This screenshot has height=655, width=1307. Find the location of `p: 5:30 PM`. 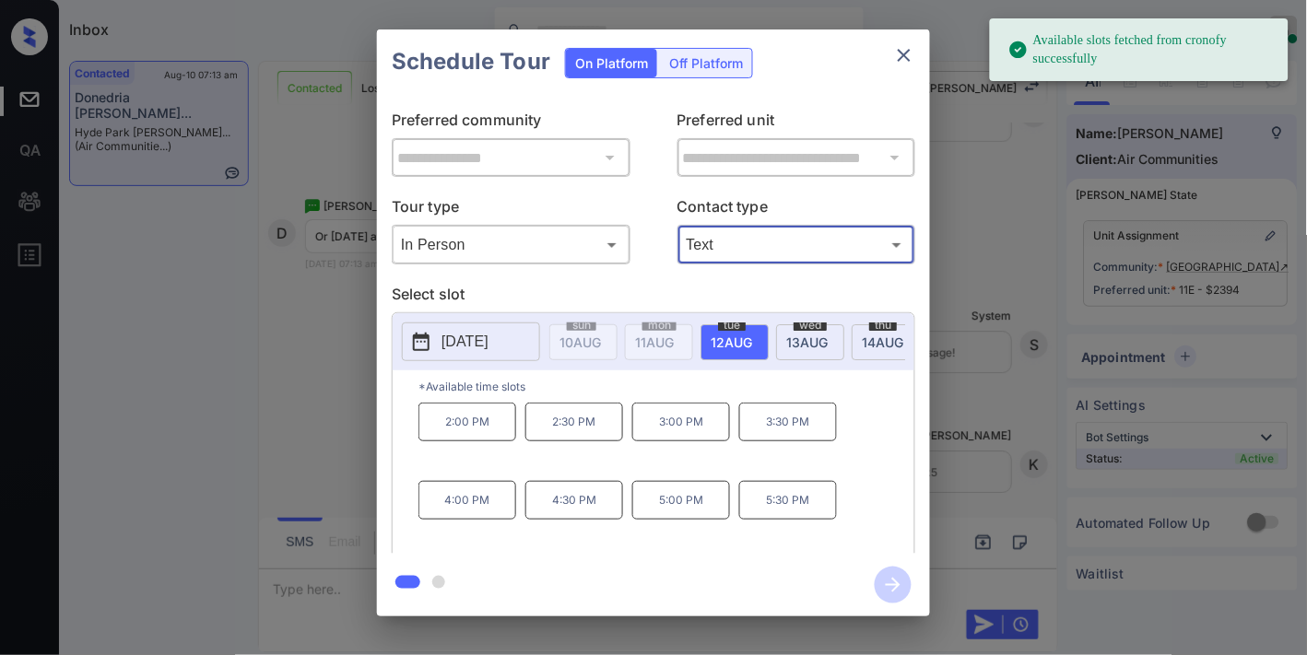

p: 5:30 PM is located at coordinates (788, 500).